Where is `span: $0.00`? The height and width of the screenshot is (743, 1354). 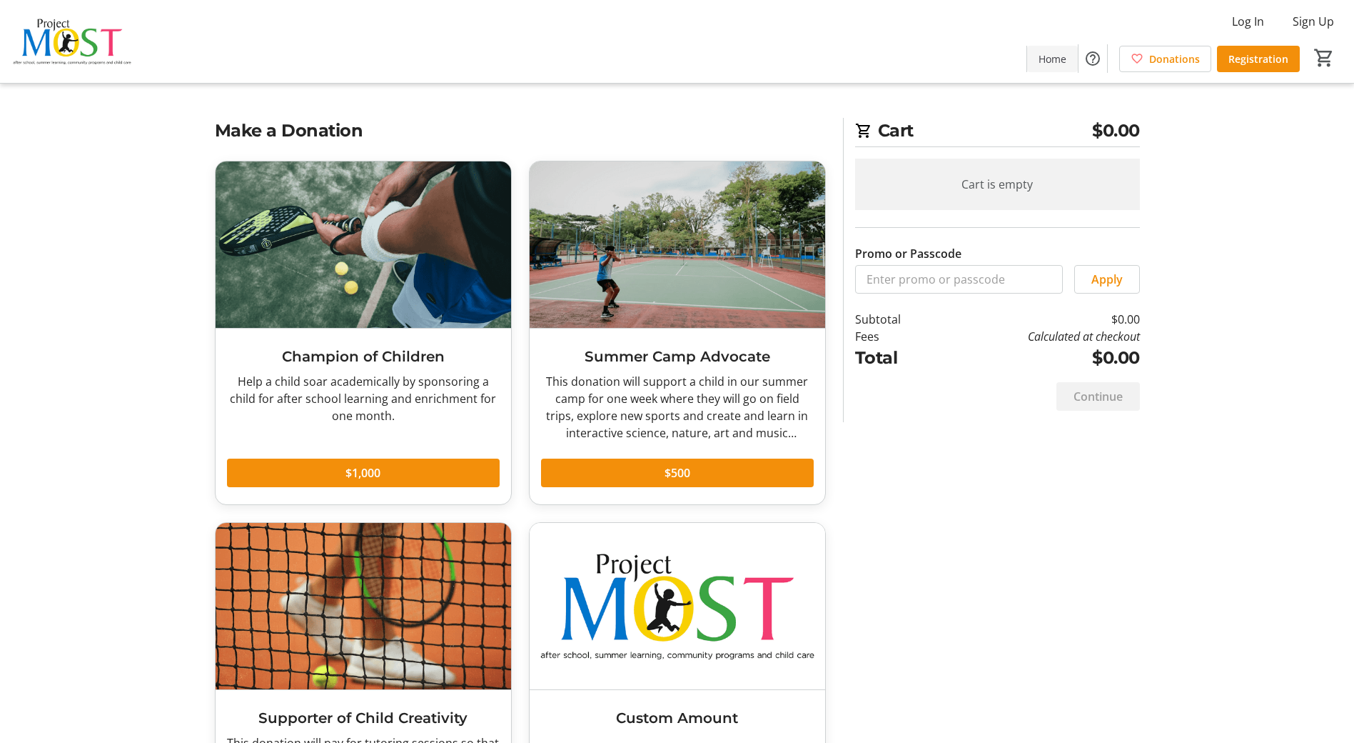
span: $0.00 is located at coordinates (1116, 131).